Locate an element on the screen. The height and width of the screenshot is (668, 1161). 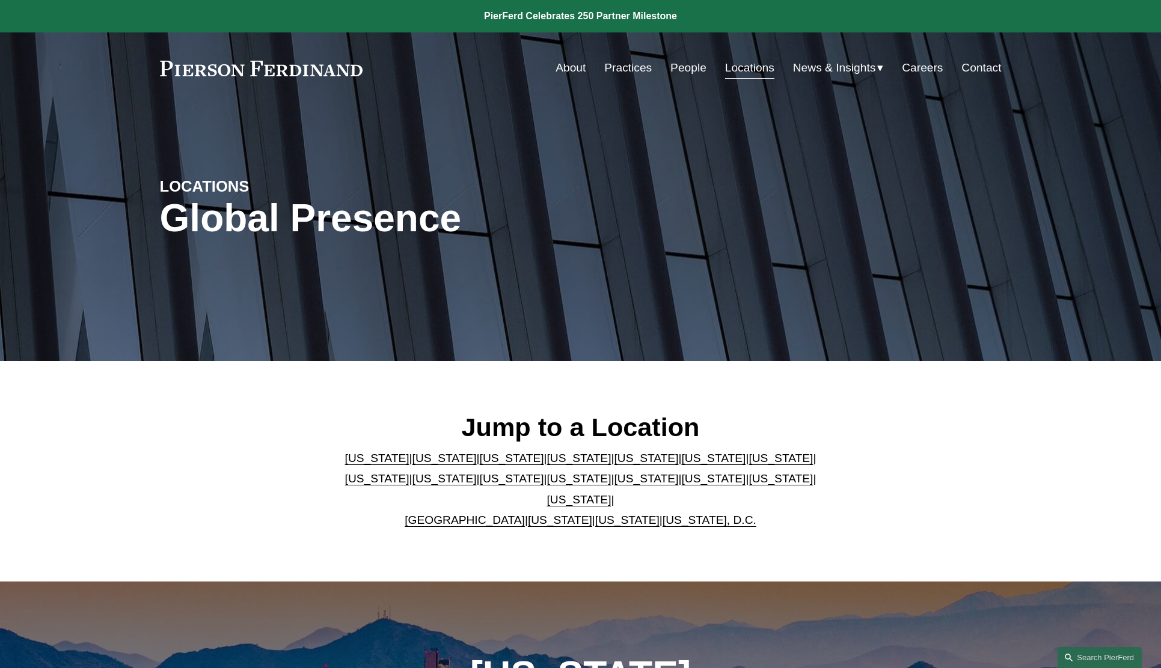
span: News & Insights is located at coordinates (834, 68).